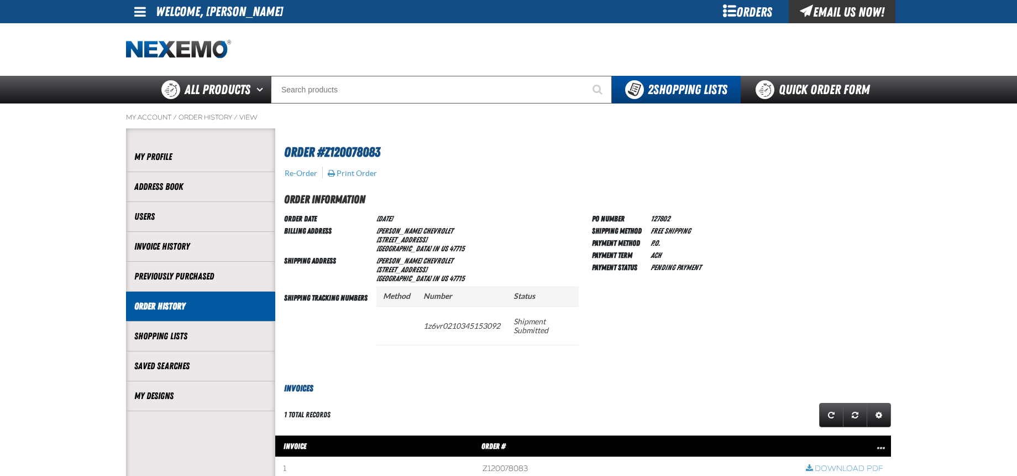  Describe the element at coordinates (332, 152) in the screenshot. I see `span: Order #Z120078083` at that location.